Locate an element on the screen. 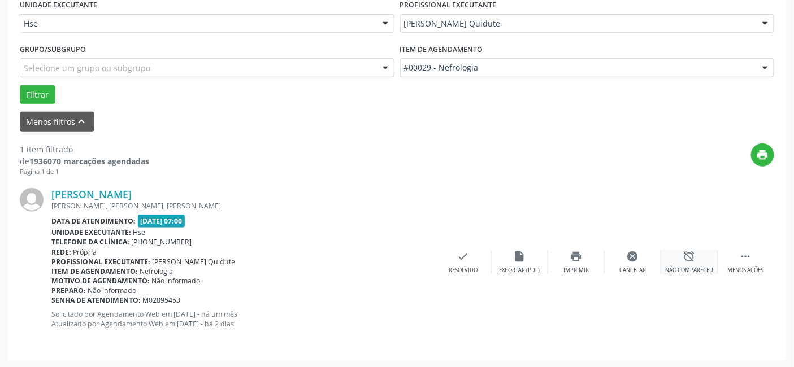 The width and height of the screenshot is (794, 367). b: Senha de atendimento: is located at coordinates (96, 300).